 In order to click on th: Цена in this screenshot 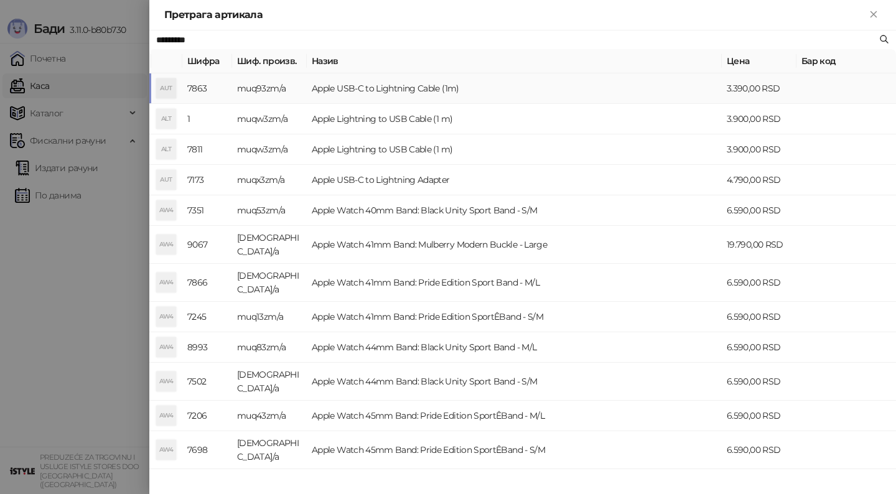, I will do `click(759, 61)`.